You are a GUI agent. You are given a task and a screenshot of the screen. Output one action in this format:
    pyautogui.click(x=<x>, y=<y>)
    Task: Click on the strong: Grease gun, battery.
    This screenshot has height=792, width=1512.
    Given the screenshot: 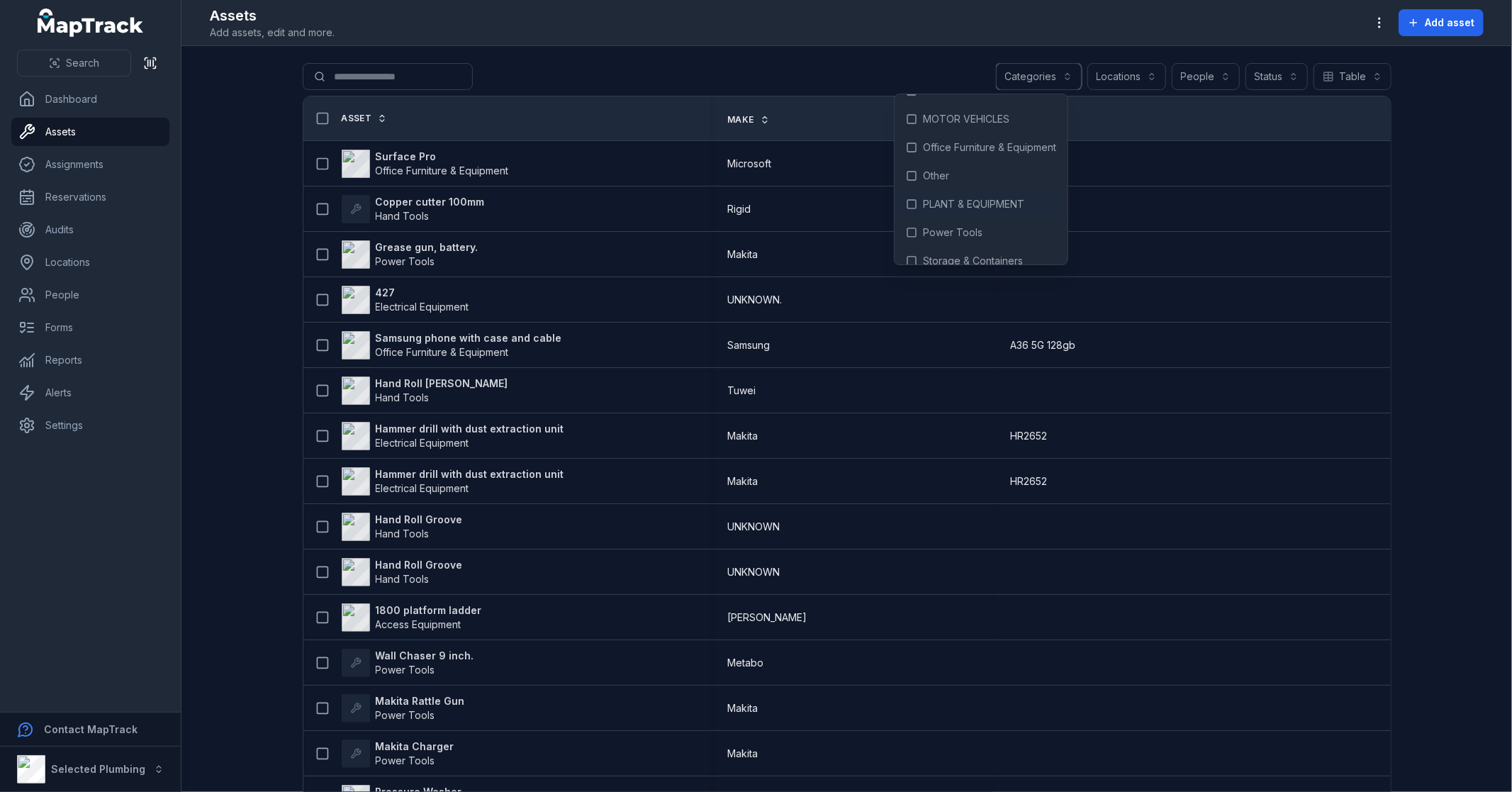 What is the action you would take?
    pyautogui.click(x=427, y=247)
    